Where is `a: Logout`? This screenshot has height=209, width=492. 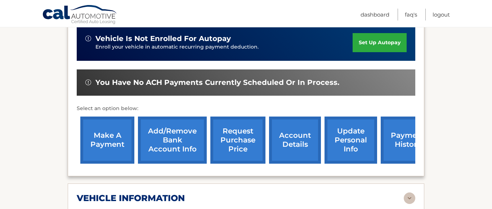
a: Logout is located at coordinates (442, 14).